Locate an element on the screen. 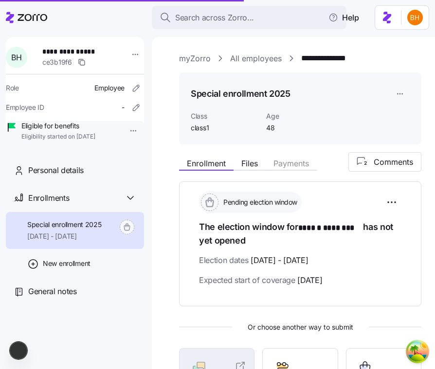 This screenshot has height=369, width=435. span: Help is located at coordinates (343, 17).